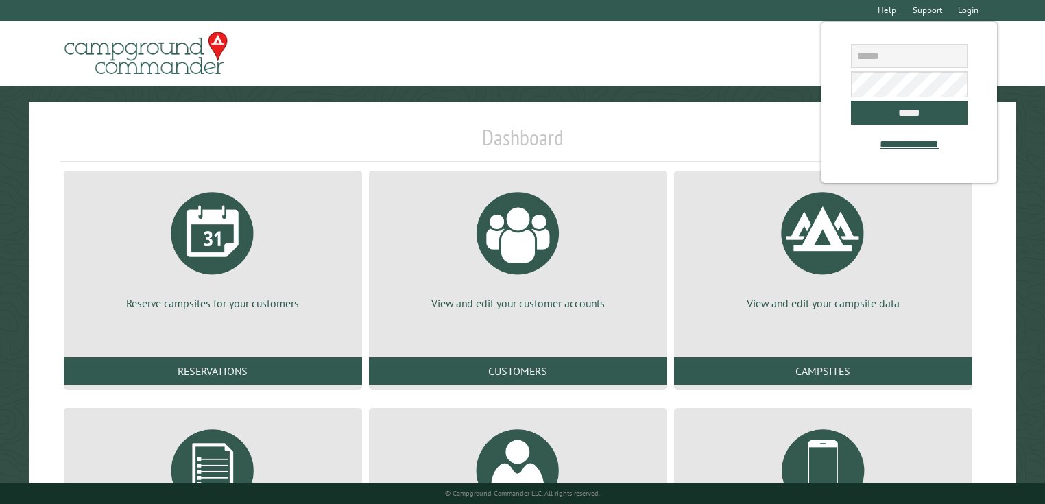 This screenshot has height=504, width=1045. I want to click on a: Reserve campsites for your customers, so click(213, 246).